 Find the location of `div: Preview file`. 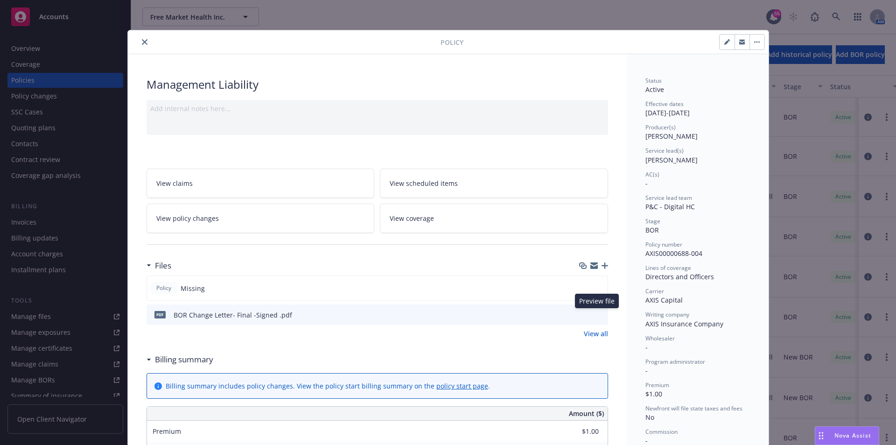

div: Preview file is located at coordinates (597, 300).